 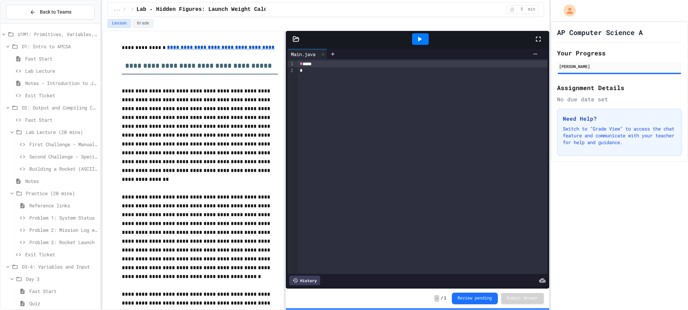 What do you see at coordinates (619, 53) in the screenshot?
I see `h2: Your Progress` at bounding box center [619, 53].